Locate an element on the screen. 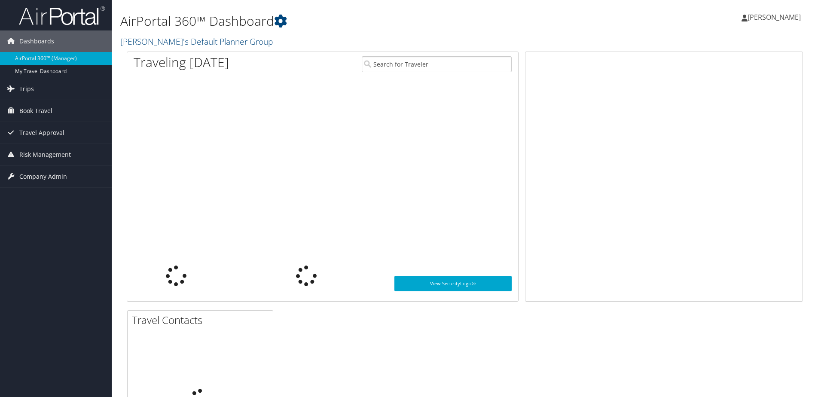  span: Travel Approval is located at coordinates (42, 133).